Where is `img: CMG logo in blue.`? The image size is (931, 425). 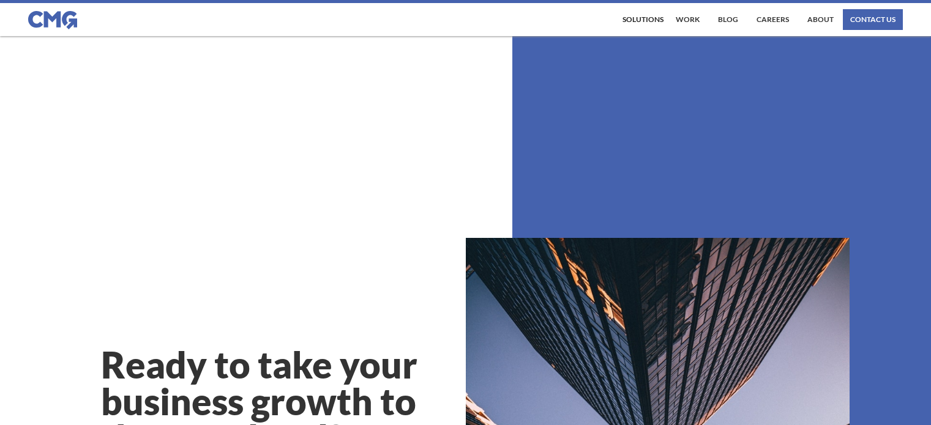
img: CMG logo in blue. is located at coordinates (53, 20).